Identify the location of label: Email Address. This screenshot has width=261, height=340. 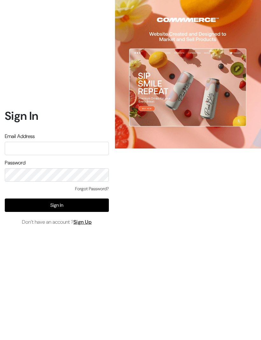
(20, 136).